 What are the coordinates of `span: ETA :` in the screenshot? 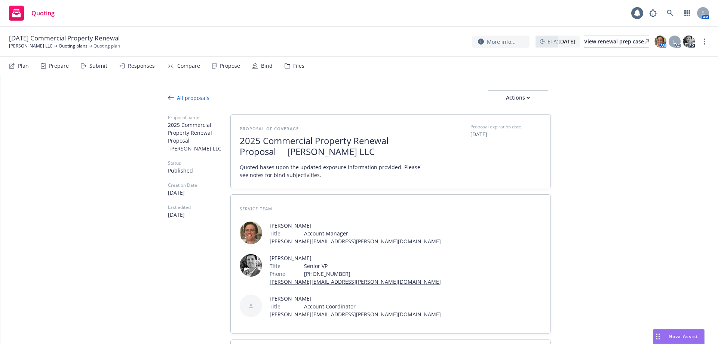 It's located at (561, 41).